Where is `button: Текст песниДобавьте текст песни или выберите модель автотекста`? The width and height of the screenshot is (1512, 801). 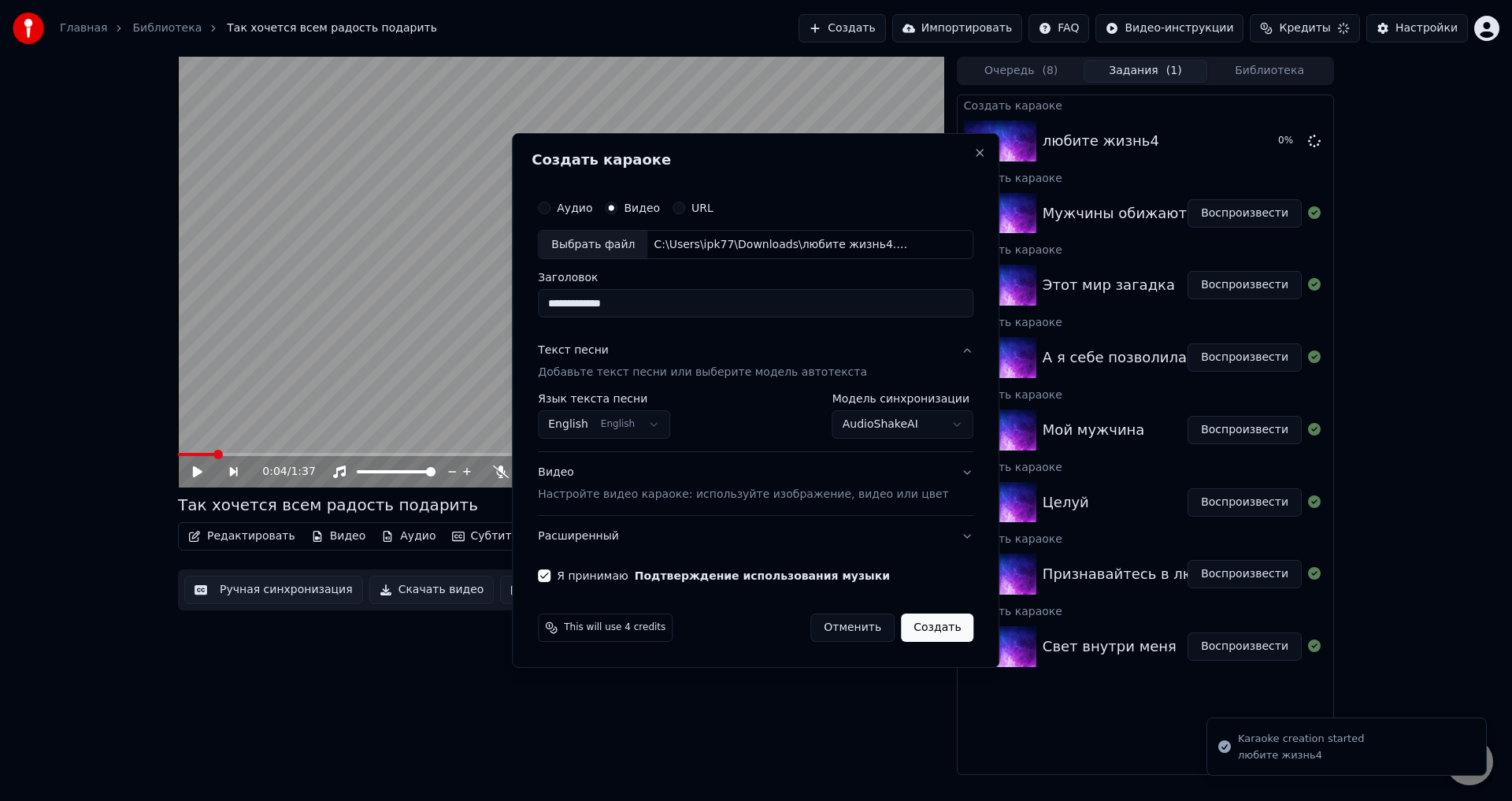
button: Текст песниДобавьте текст песни или выберите модель автотекста is located at coordinates (755, 363).